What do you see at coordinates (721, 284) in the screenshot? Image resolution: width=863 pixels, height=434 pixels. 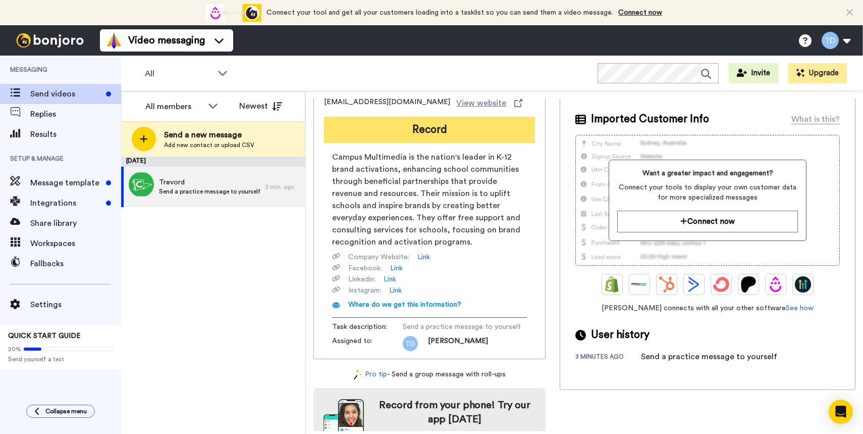 I see `img: ConvertKit` at bounding box center [721, 284].